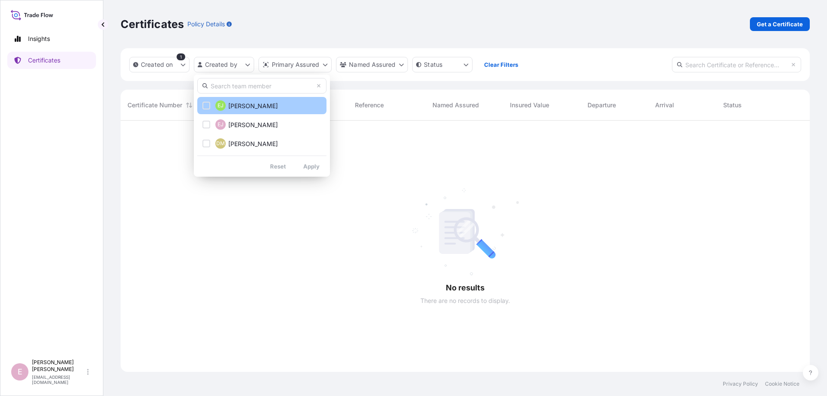 Image resolution: width=827 pixels, height=396 pixels. Describe the element at coordinates (262, 125) in the screenshot. I see `div: createdBy Filter options` at that location.